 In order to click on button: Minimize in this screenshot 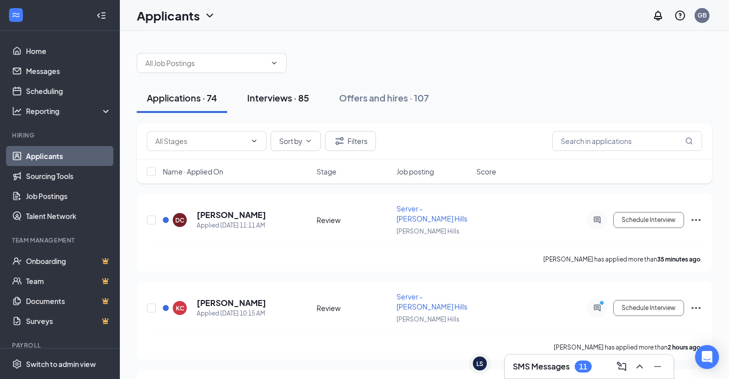, I will do `click(658, 366)`.